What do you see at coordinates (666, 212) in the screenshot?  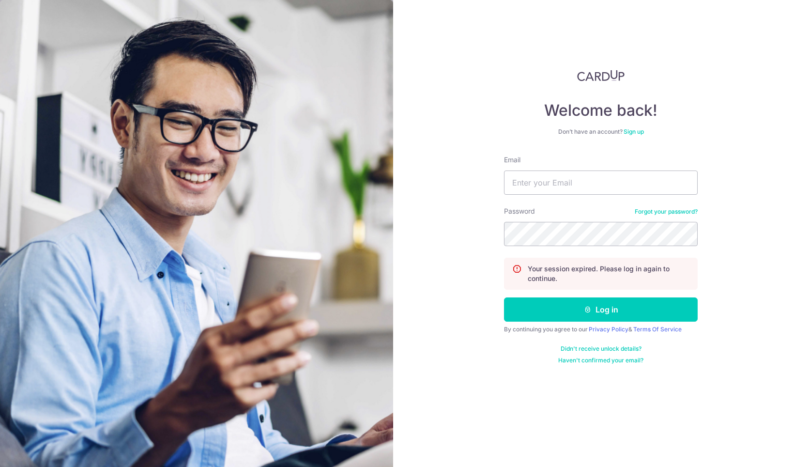 I see `a: Forgot your password?` at bounding box center [666, 212].